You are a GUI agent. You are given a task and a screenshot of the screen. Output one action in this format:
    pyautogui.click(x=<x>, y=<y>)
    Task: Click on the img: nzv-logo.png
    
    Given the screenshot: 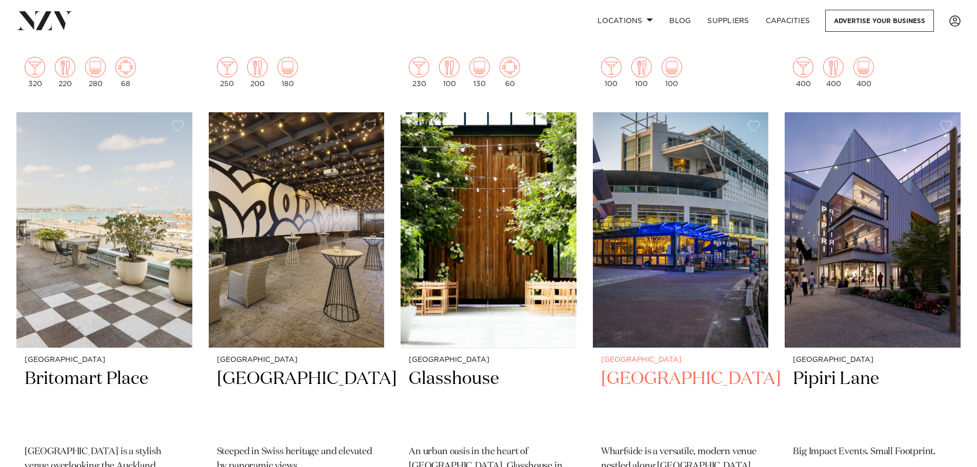 What is the action you would take?
    pyautogui.click(x=44, y=21)
    